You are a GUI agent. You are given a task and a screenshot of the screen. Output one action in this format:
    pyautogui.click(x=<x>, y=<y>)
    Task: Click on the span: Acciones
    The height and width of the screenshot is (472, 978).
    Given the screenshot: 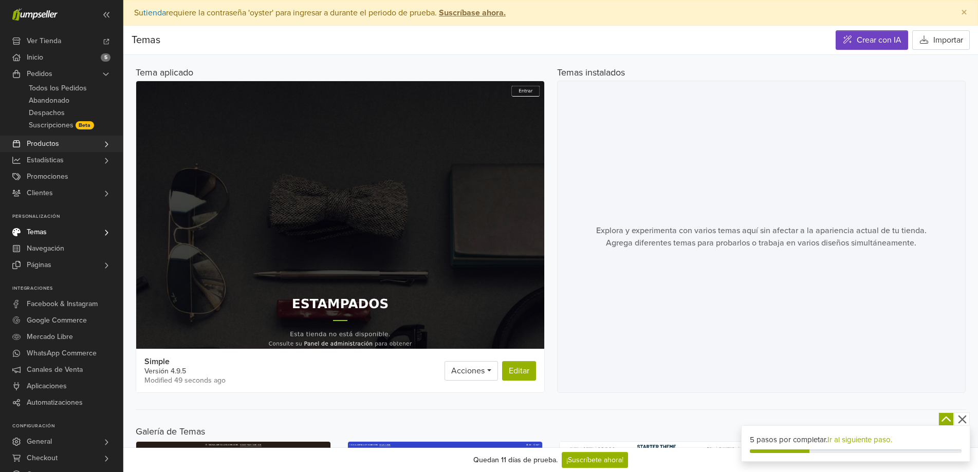 What is the action you would take?
    pyautogui.click(x=468, y=371)
    